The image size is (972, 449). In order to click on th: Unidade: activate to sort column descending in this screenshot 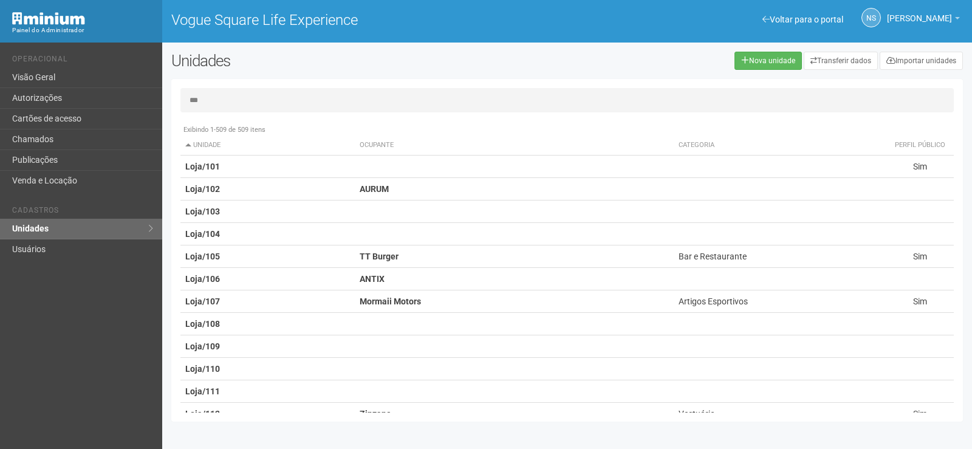, I will do `click(268, 145)`.